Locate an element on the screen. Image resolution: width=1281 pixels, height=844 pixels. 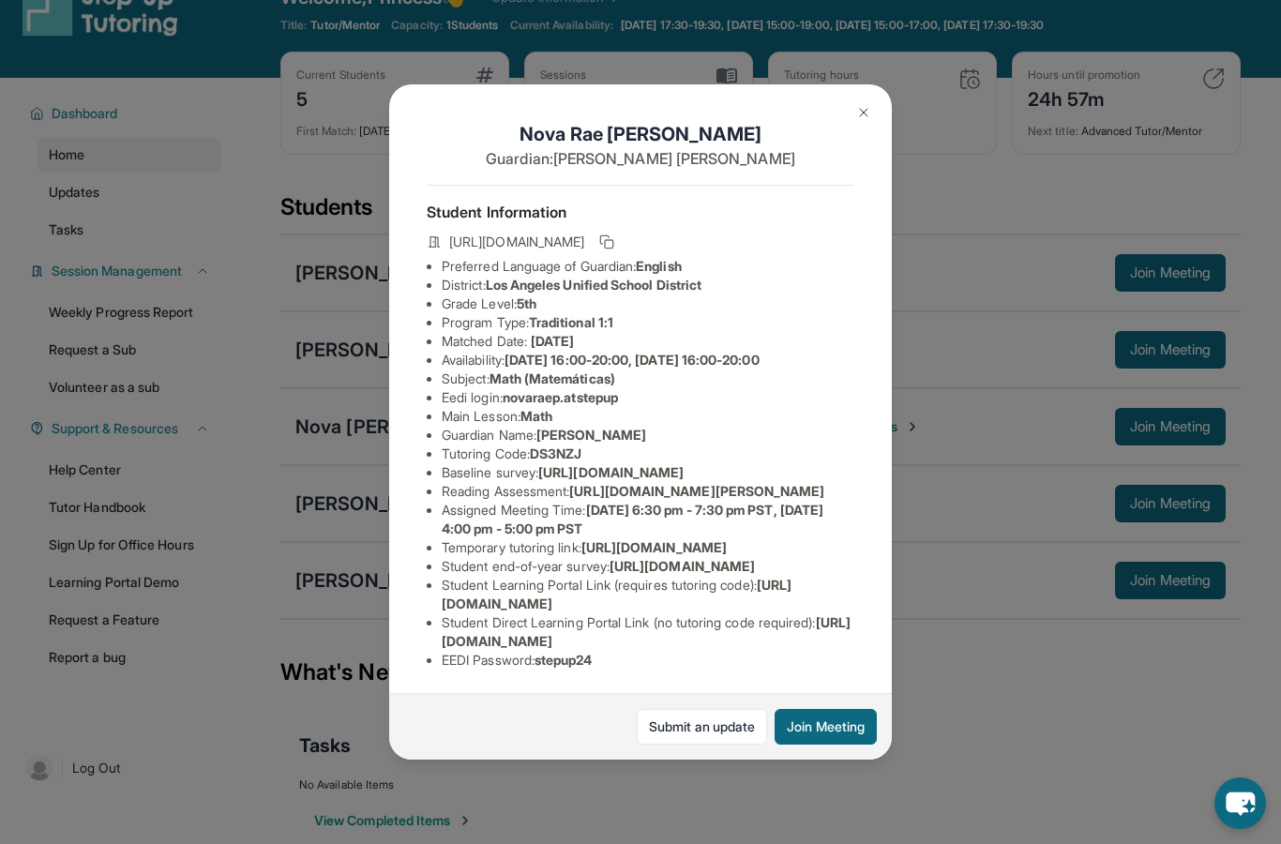
li: Student end-of-year survey : is located at coordinates (648, 566).